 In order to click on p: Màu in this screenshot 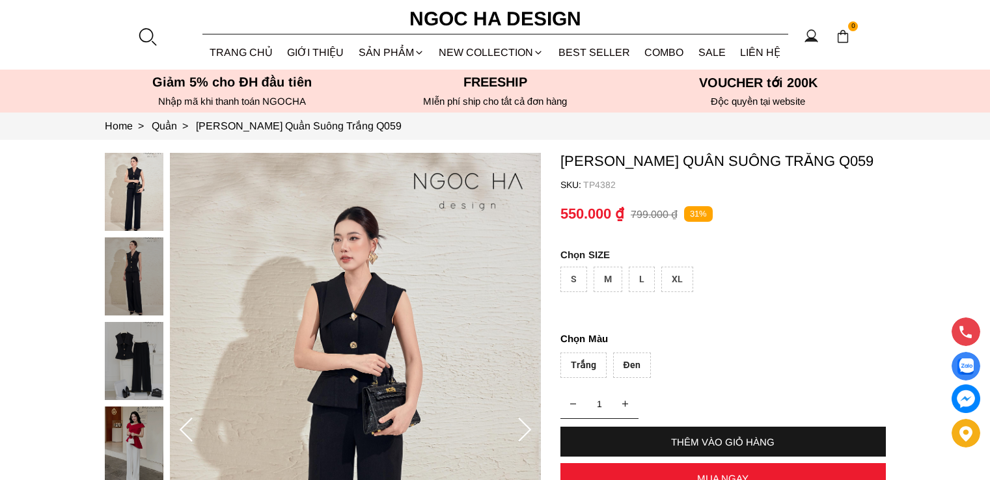, I will do `click(723, 339)`.